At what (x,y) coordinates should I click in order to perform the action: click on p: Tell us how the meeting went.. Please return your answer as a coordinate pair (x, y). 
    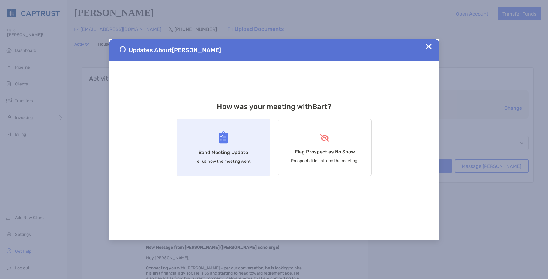
    Looking at the image, I should click on (223, 161).